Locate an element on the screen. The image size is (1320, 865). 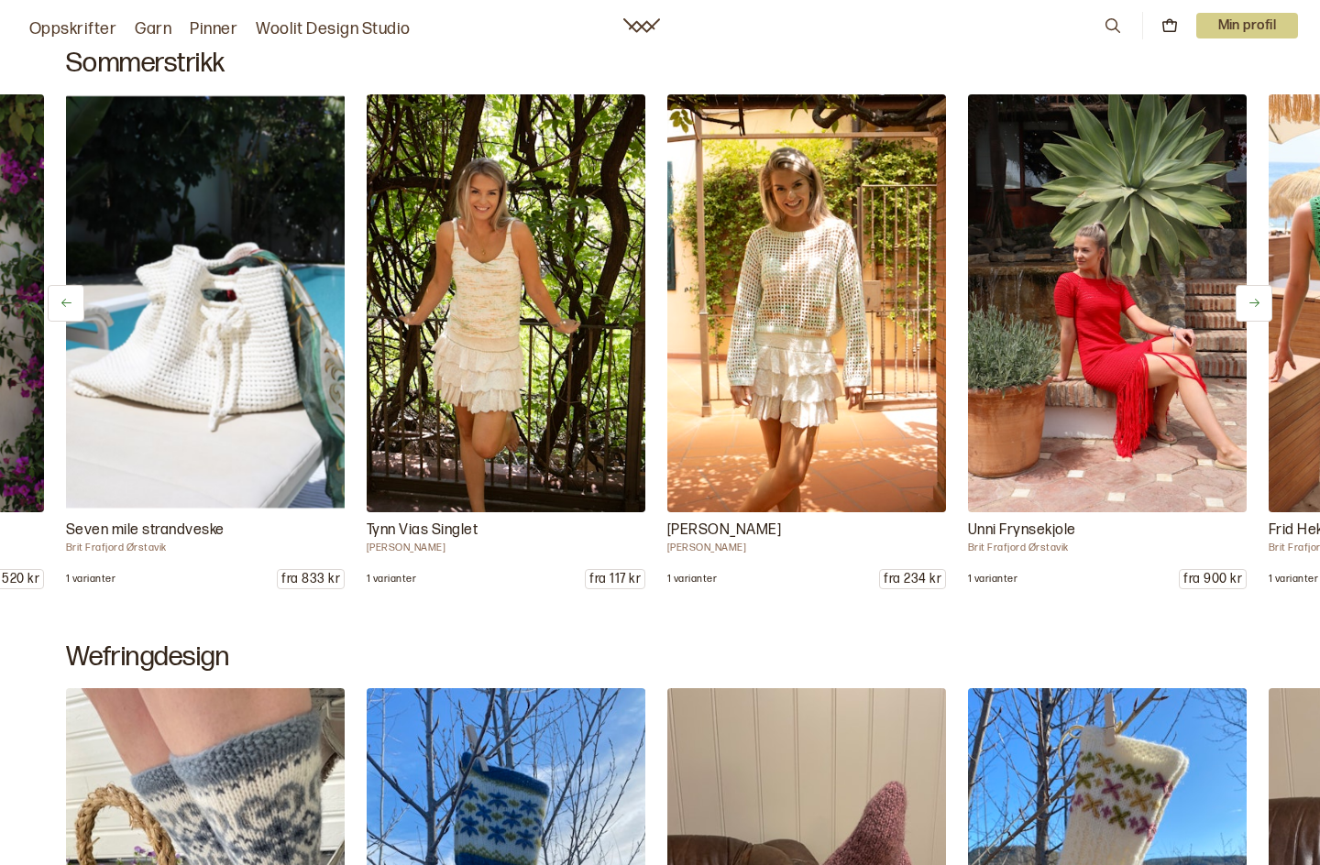
a: Oppskrifter is located at coordinates (72, 29).